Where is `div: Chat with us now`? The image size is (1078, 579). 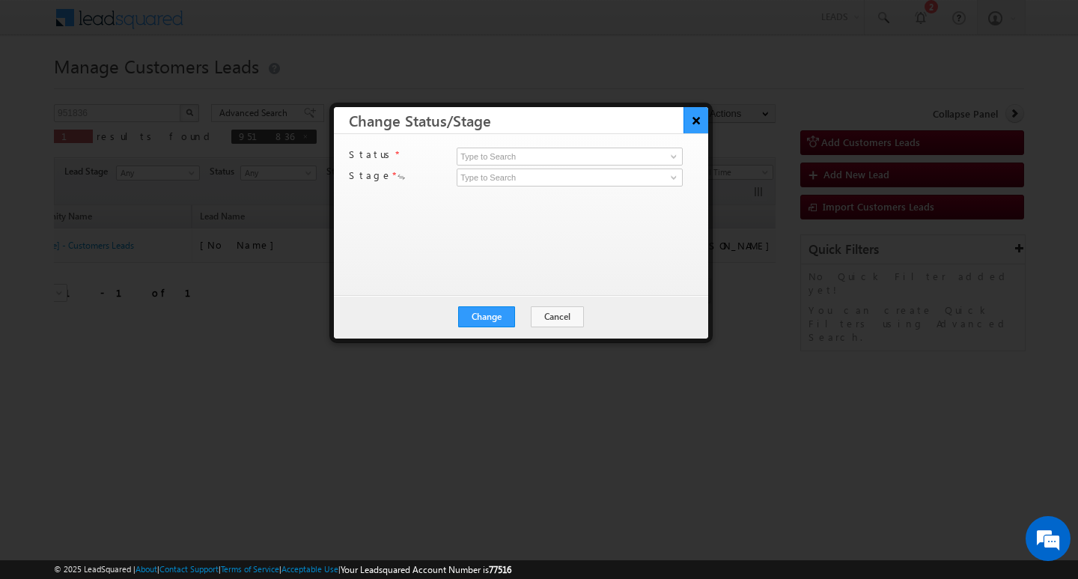 div: Chat with us now is located at coordinates (165, 88).